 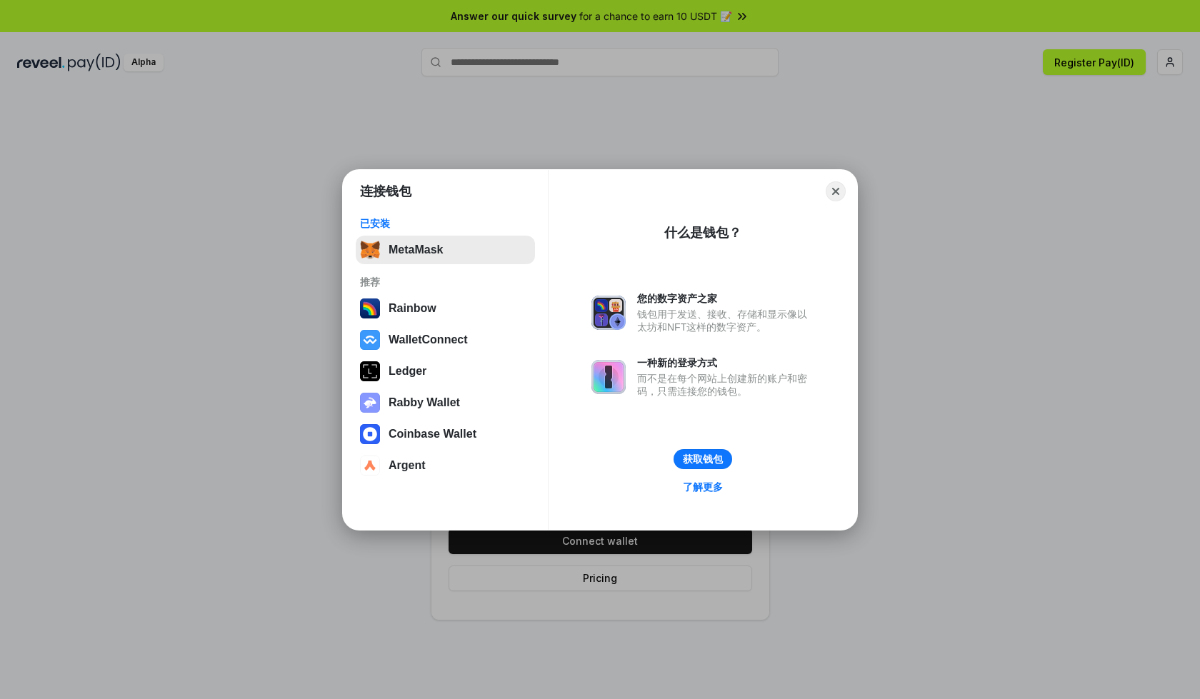 I want to click on div: 了解更多, so click(x=703, y=487).